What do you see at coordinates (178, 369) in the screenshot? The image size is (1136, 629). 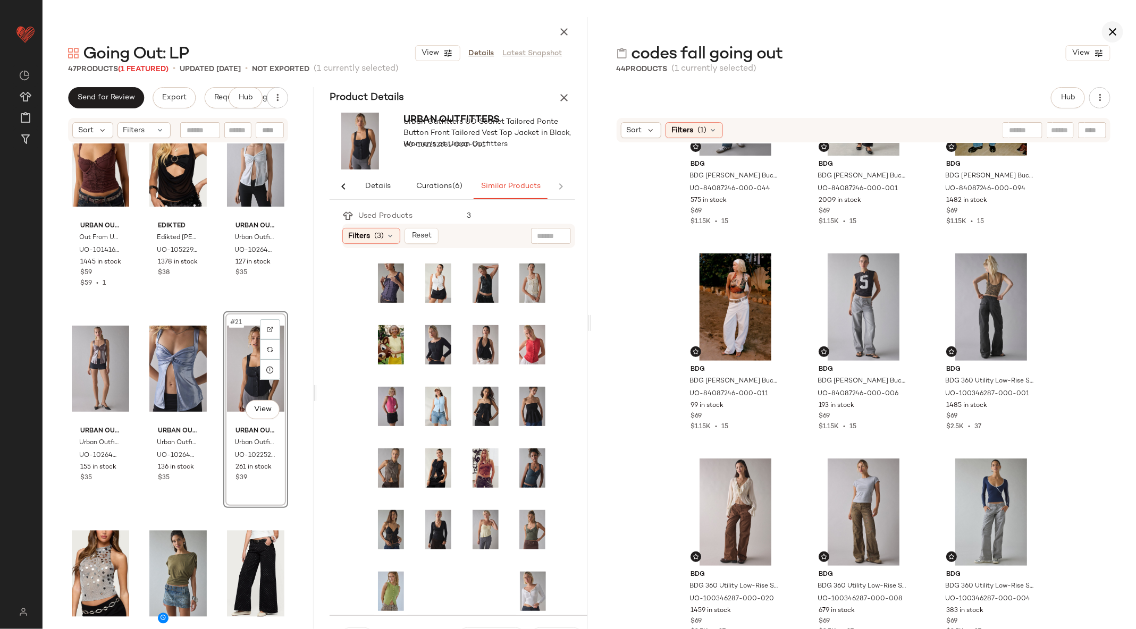 I see `img: 102640356_040_b` at bounding box center [178, 369].